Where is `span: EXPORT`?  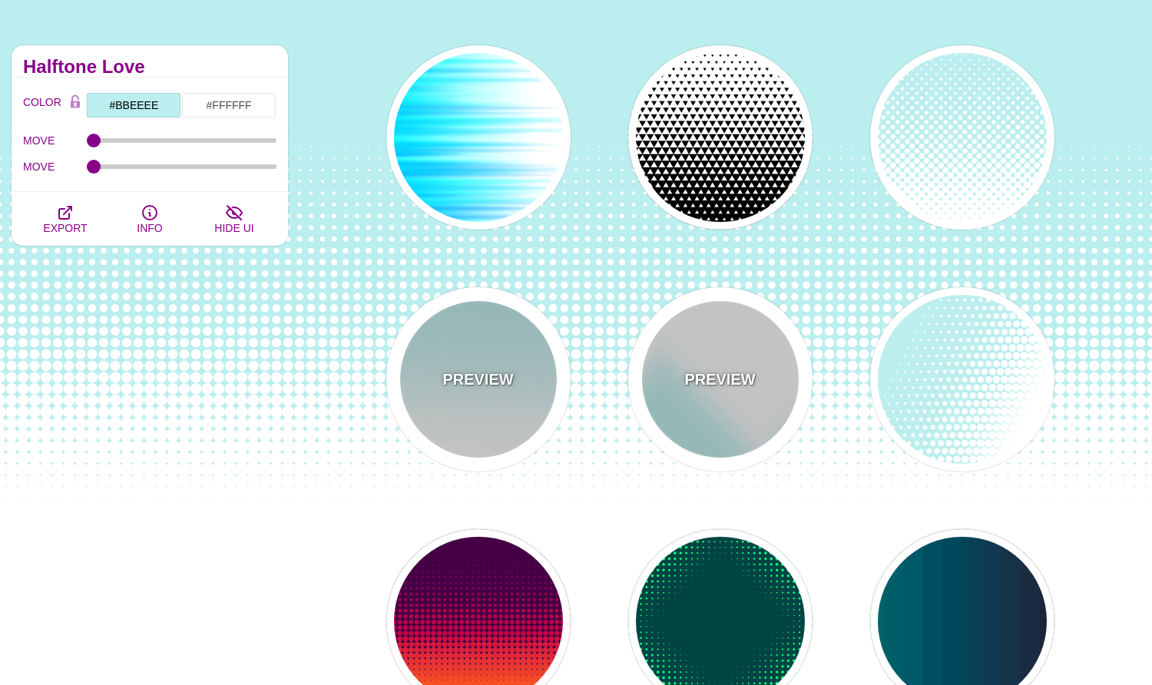 span: EXPORT is located at coordinates (65, 228).